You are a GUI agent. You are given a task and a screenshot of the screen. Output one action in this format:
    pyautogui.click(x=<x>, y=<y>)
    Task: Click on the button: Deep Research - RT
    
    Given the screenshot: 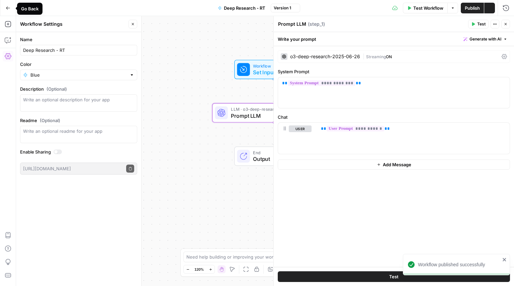 What is the action you would take?
    pyautogui.click(x=242, y=8)
    